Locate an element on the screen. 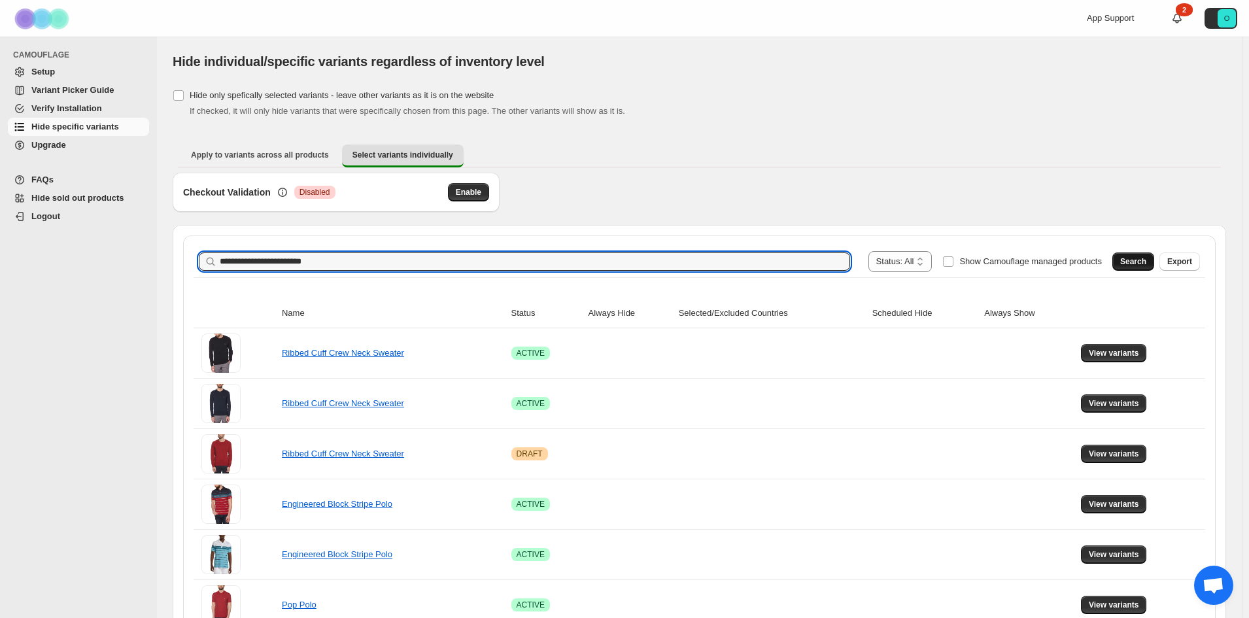  a: FAQs is located at coordinates (78, 180).